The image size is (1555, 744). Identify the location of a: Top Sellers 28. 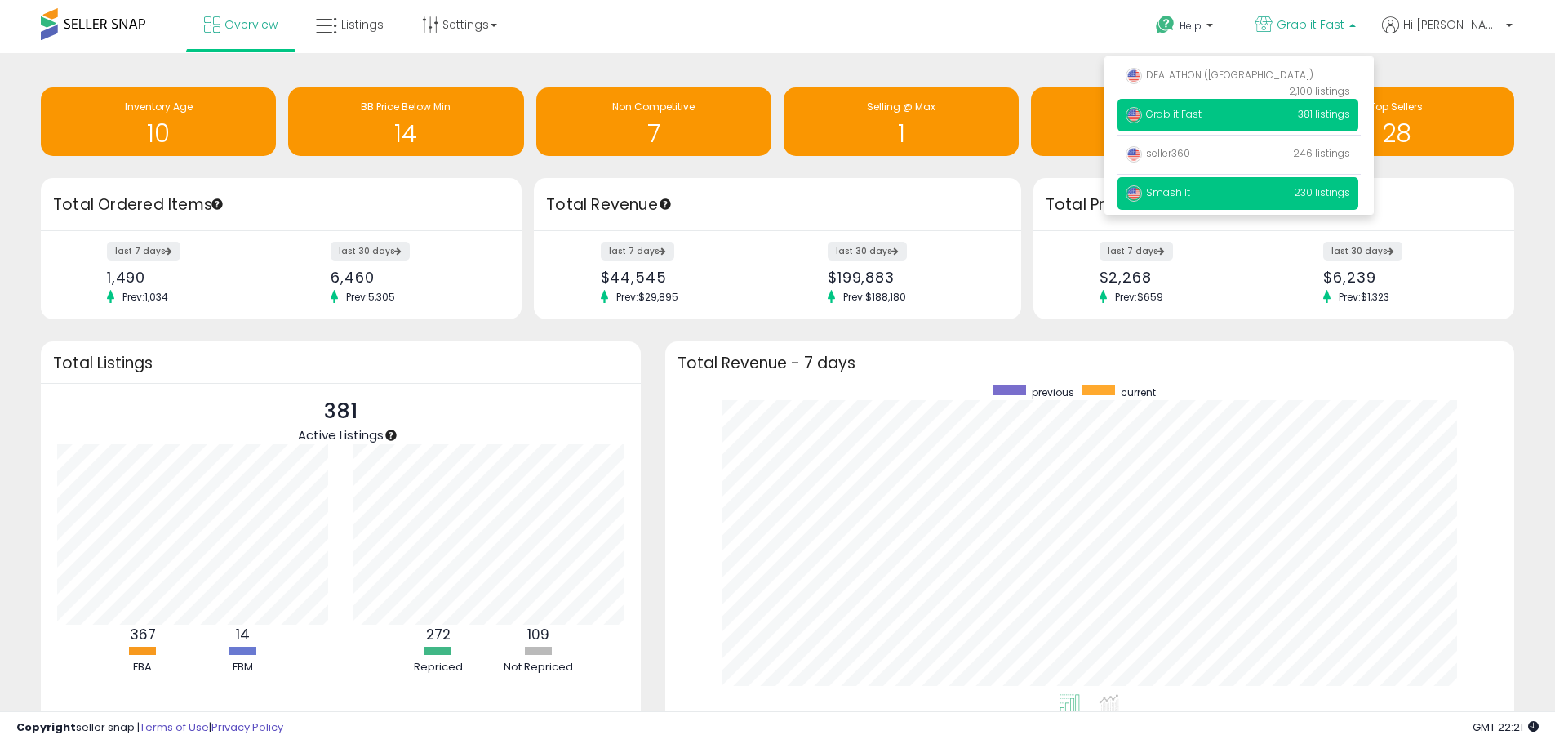
(1396, 122).